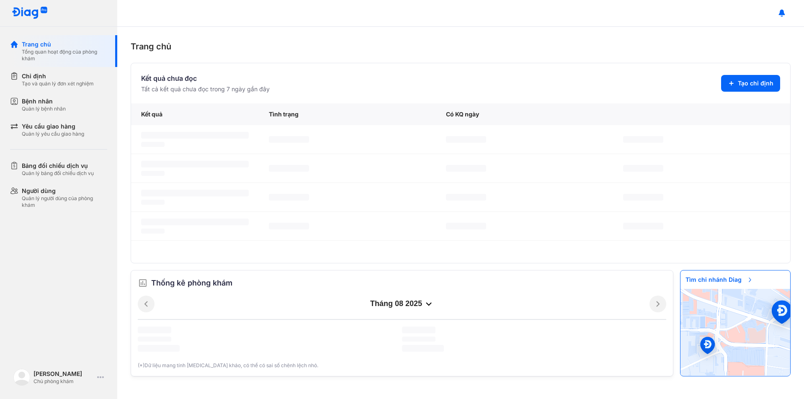 Image resolution: width=804 pixels, height=399 pixels. I want to click on img: order.5a6da16c.svg, so click(143, 283).